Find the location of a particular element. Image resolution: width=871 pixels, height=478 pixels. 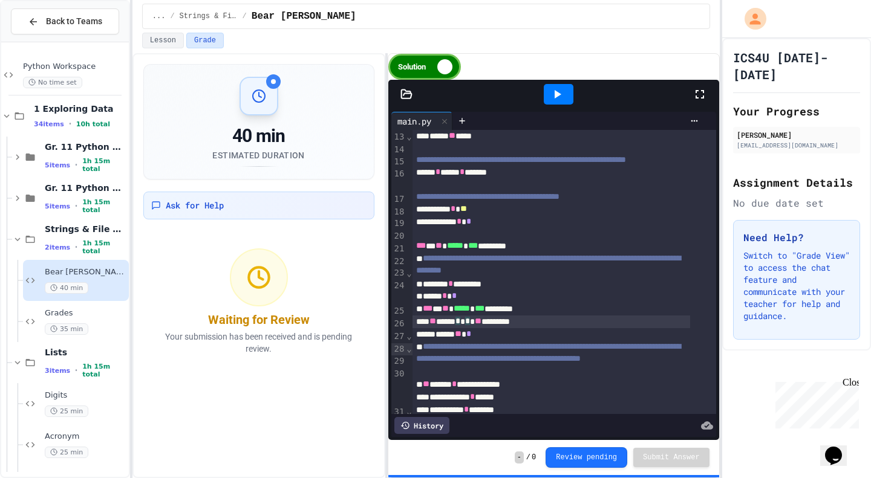

span: 2 items is located at coordinates (57, 247).